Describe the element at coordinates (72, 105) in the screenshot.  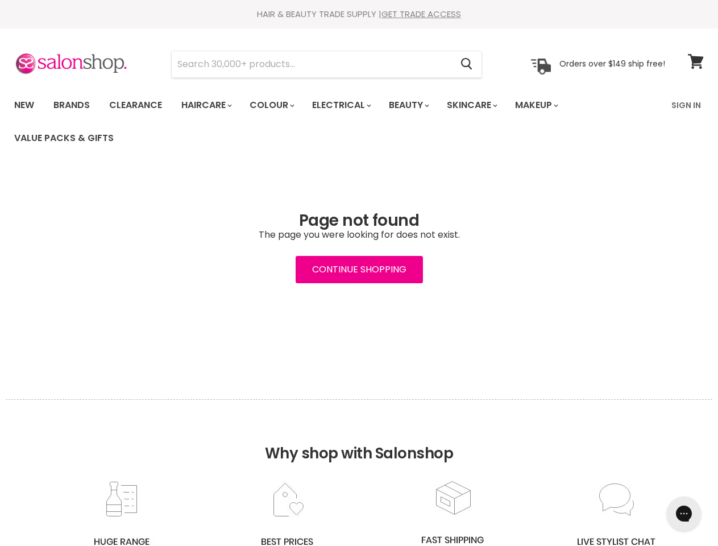
I see `a: Brands` at that location.